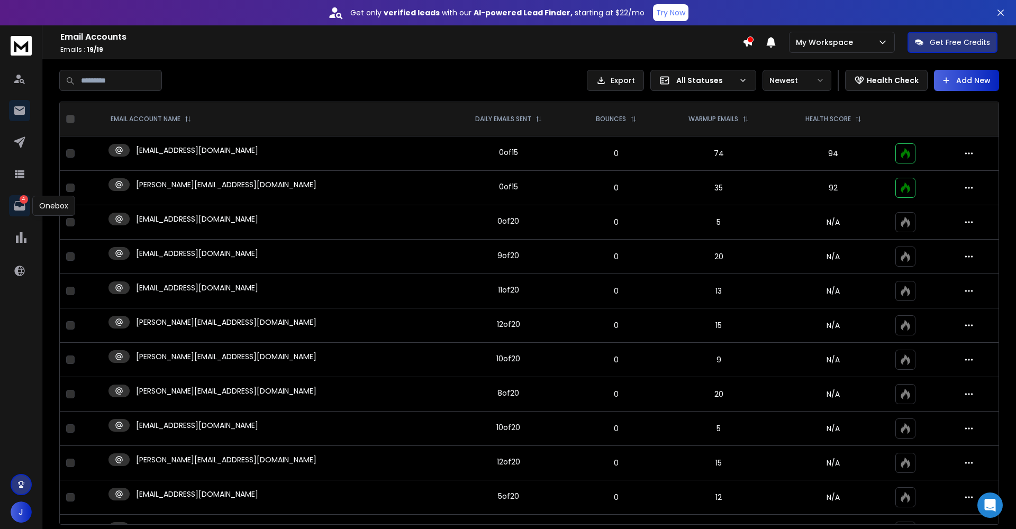 This screenshot has height=529, width=1016. I want to click on p: BOUNCES, so click(611, 119).